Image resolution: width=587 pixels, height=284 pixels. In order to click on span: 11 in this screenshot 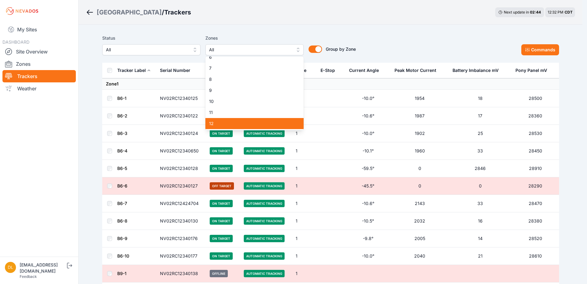, I will do `click(251, 112)`.